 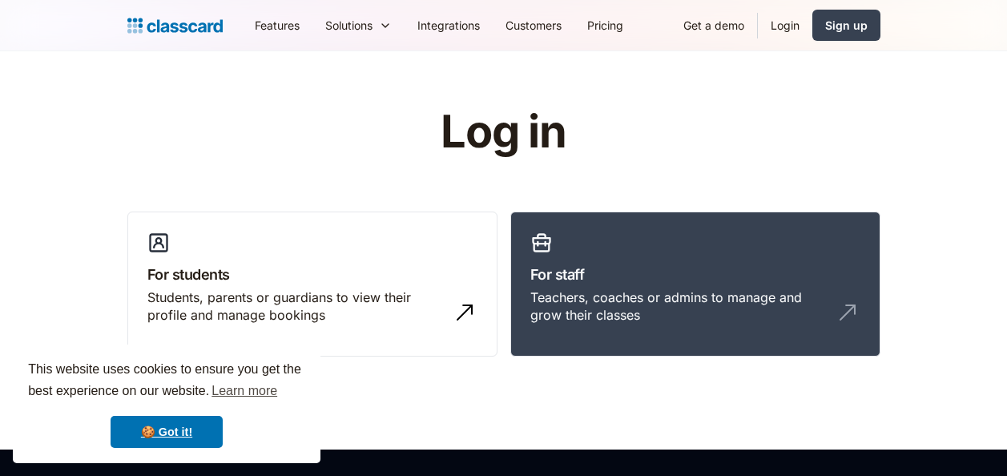 What do you see at coordinates (695, 284) in the screenshot?
I see `a: For staffTeachers, coaches or admins to manage and grow their classes` at bounding box center [695, 284].